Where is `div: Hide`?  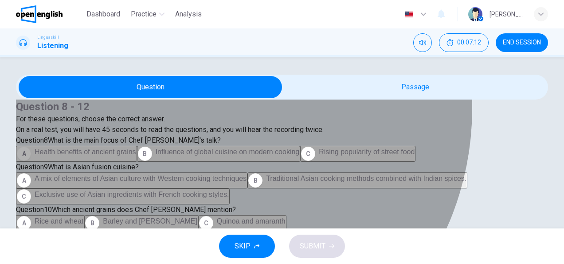
div: Hide is located at coordinates (464, 43).